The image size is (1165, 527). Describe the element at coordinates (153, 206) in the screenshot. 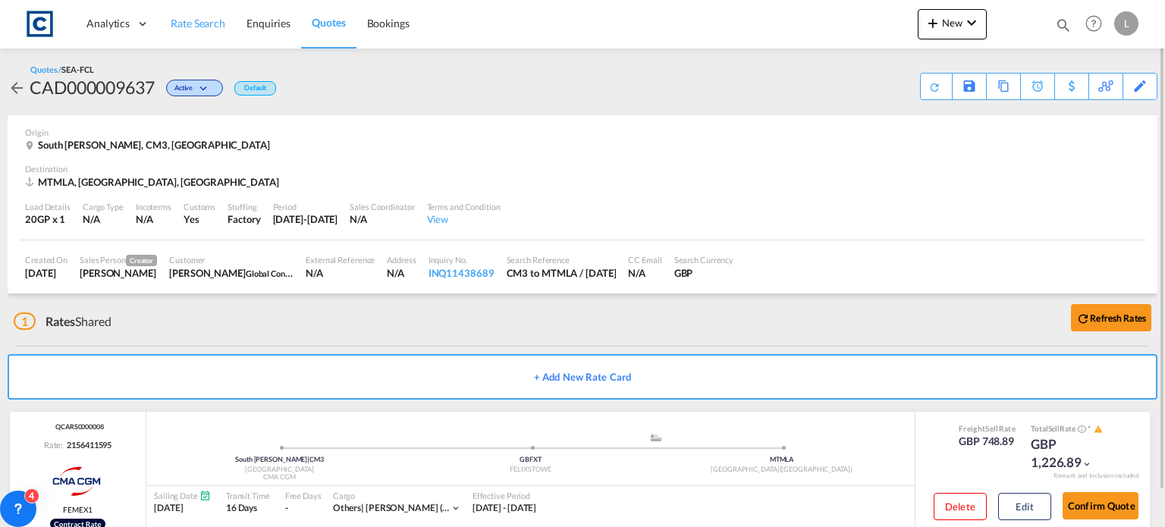

I see `div: Incoterms` at that location.